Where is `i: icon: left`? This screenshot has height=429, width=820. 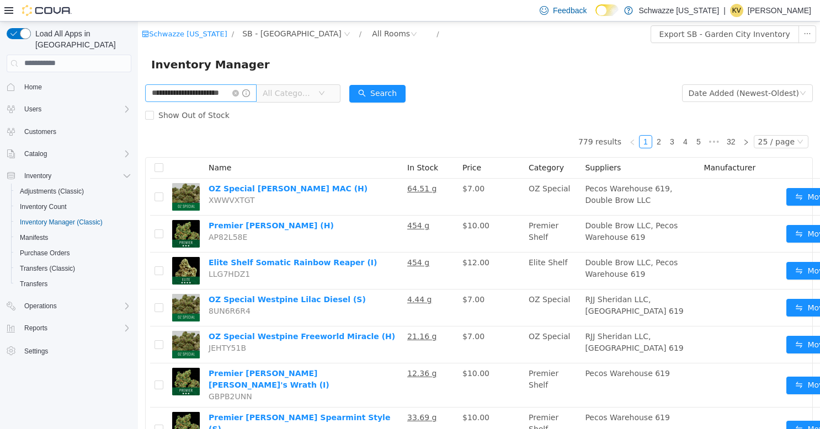
i: icon: left is located at coordinates (494, 121).